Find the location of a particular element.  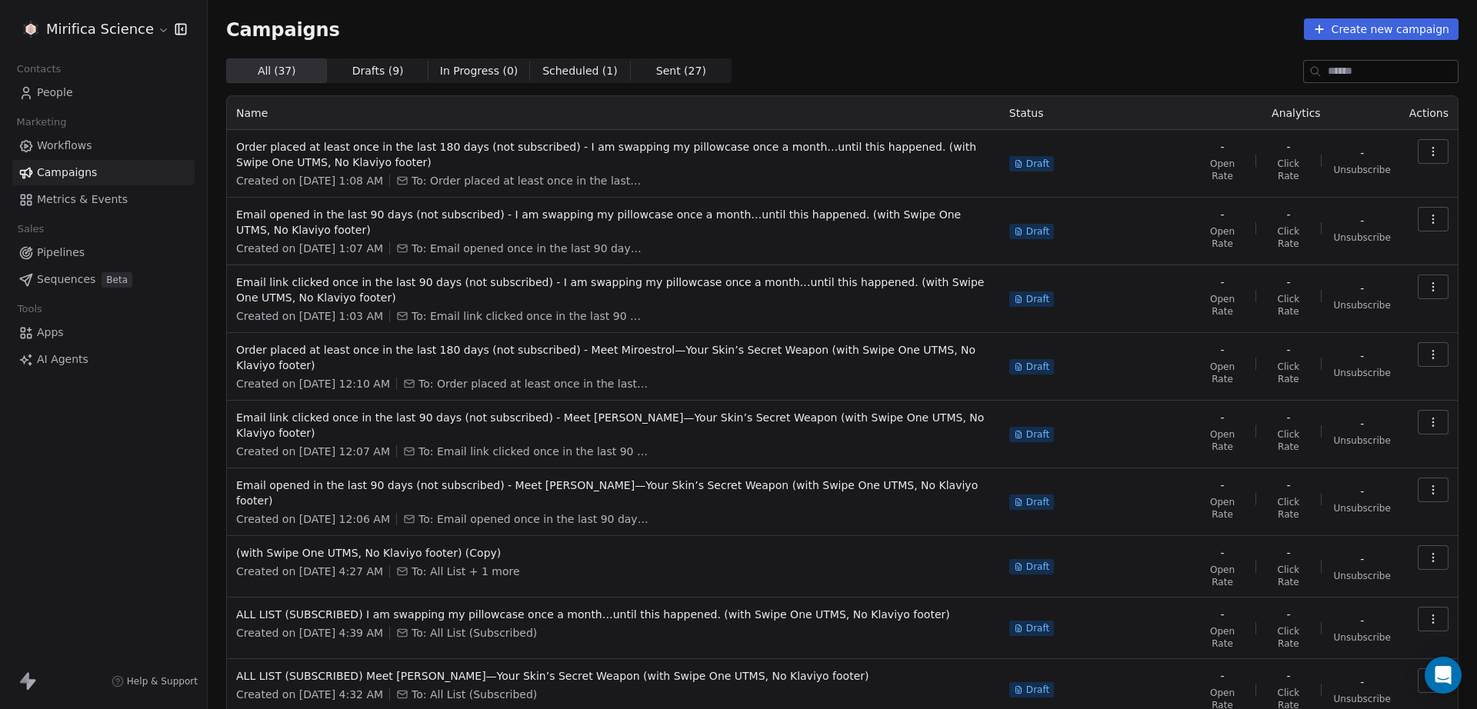

span: Beta is located at coordinates (117, 280).